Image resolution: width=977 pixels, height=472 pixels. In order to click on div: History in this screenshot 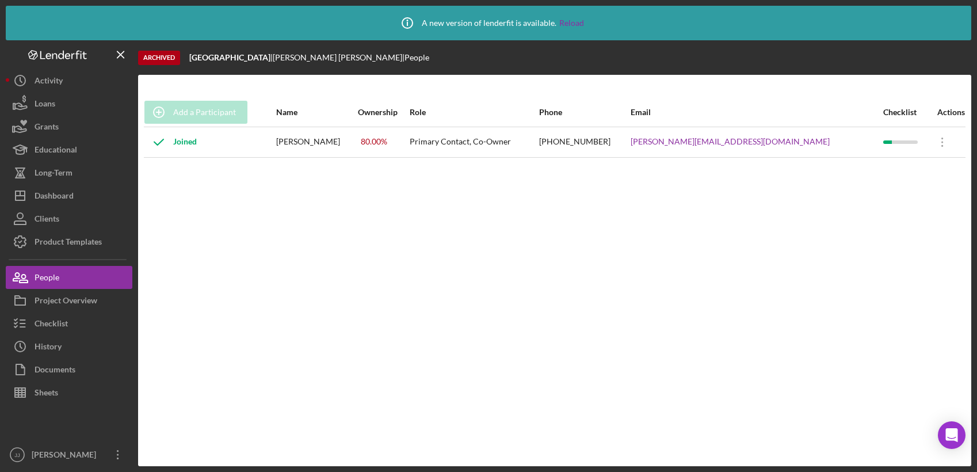, I will do `click(48, 348)`.